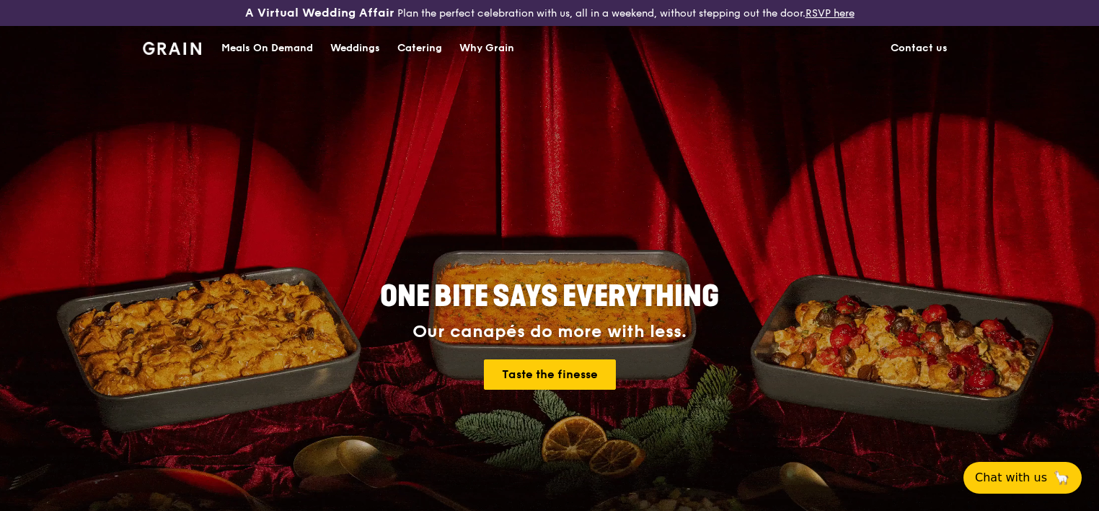 The image size is (1099, 511). What do you see at coordinates (919, 48) in the screenshot?
I see `a: Contact us` at bounding box center [919, 48].